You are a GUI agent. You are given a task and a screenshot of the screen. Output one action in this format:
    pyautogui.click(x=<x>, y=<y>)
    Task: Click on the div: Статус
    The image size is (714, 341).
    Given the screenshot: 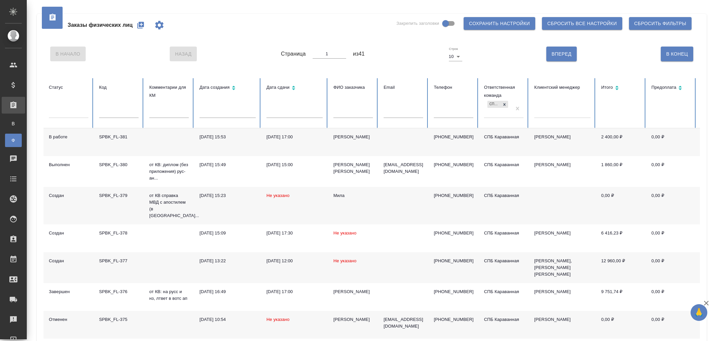 What is the action you would take?
    pyautogui.click(x=69, y=87)
    